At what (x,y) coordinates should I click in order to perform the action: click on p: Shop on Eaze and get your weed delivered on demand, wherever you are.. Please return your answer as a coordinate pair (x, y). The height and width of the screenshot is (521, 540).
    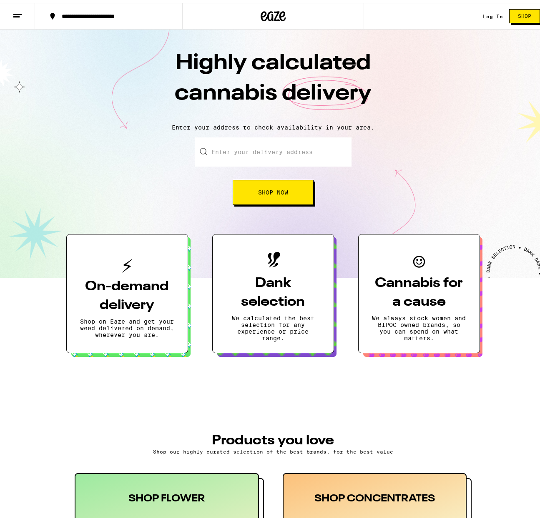
    Looking at the image, I should click on (127, 326).